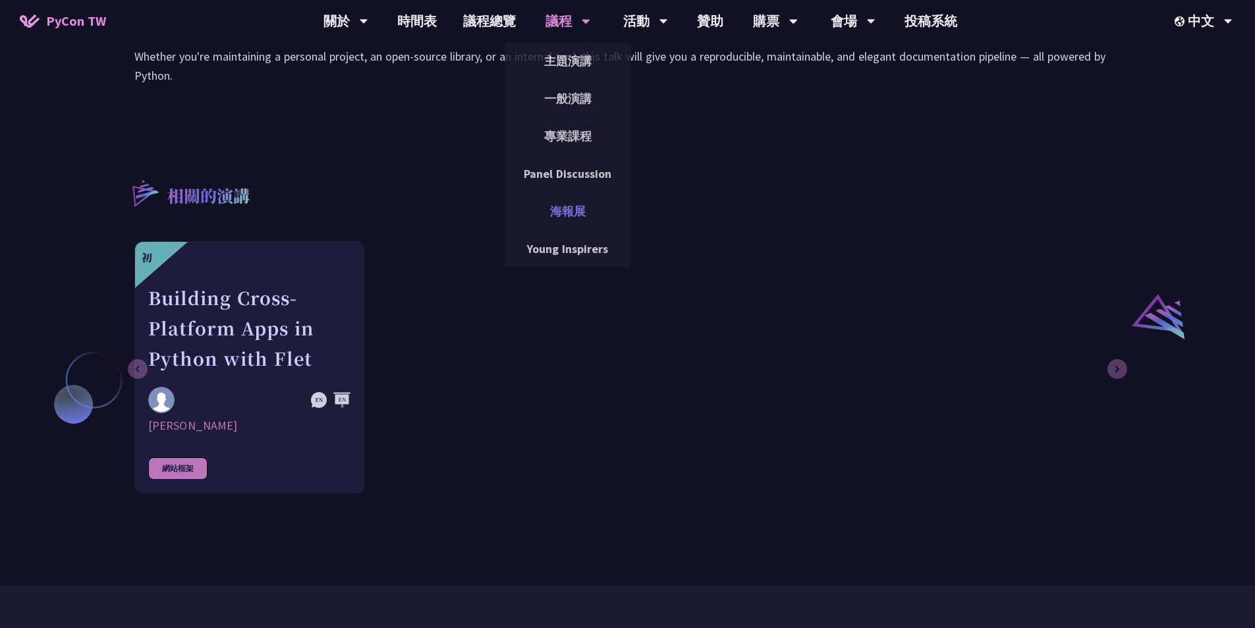  I want to click on a: Young Inspirers, so click(568, 248).